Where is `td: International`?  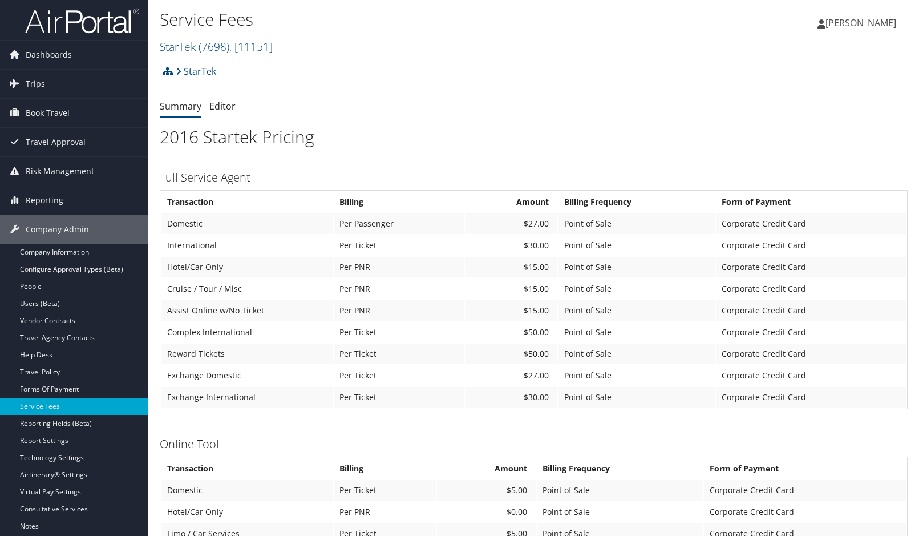 td: International is located at coordinates (247, 245).